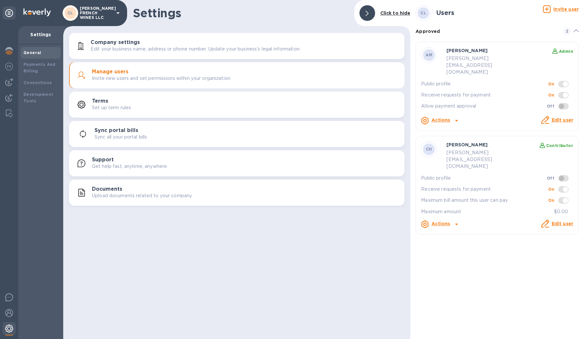 Image resolution: width=584 pixels, height=339 pixels. Describe the element at coordinates (566, 9) in the screenshot. I see `u: Invite user` at that location.